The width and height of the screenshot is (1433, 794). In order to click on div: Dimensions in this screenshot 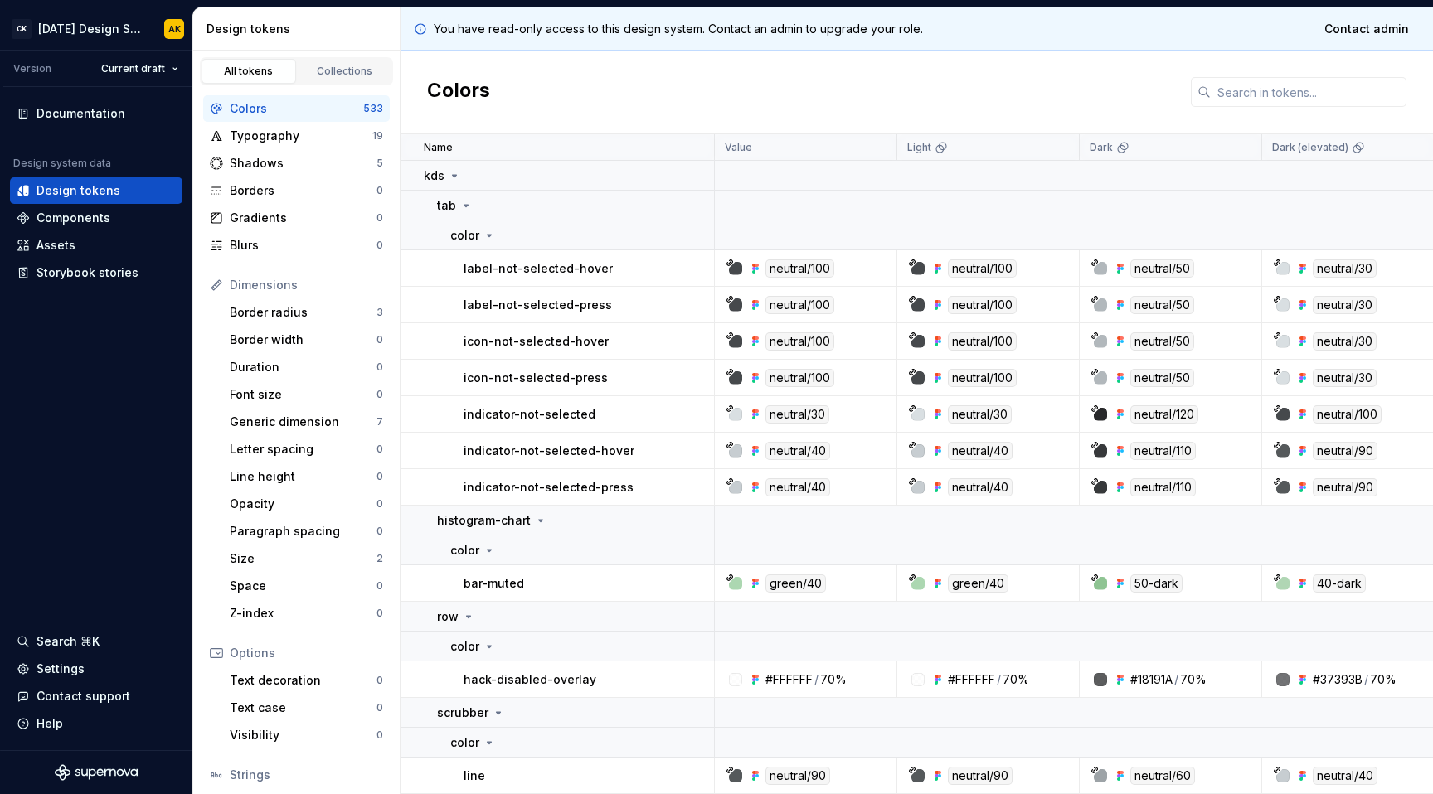, I will do `click(306, 285)`.